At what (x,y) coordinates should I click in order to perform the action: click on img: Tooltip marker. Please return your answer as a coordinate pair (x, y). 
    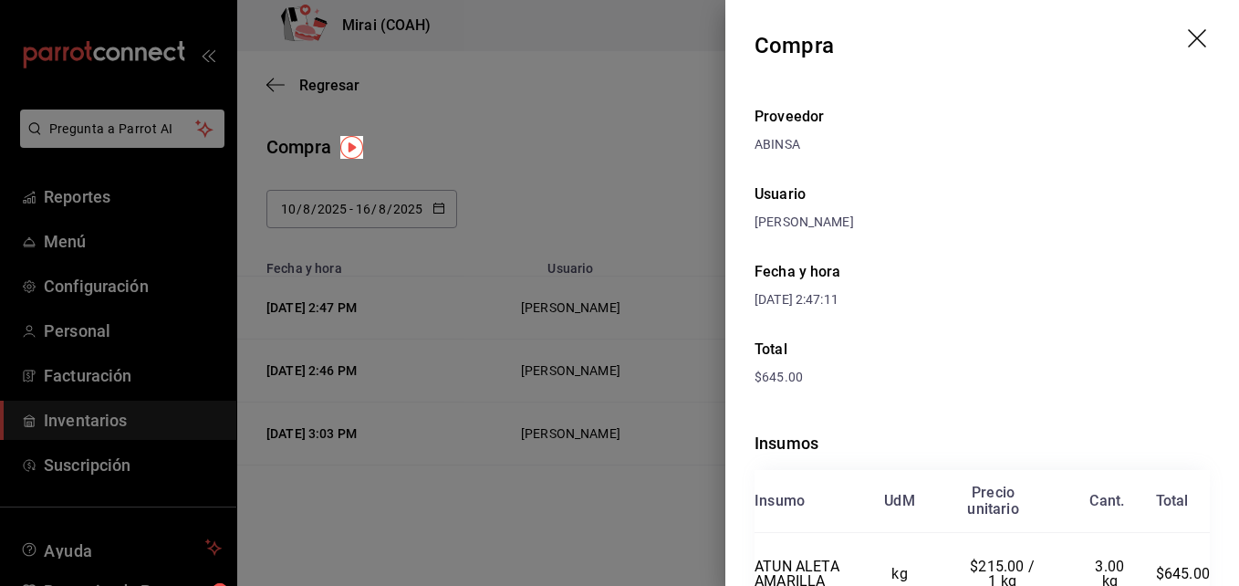
    Looking at the image, I should click on (351, 147).